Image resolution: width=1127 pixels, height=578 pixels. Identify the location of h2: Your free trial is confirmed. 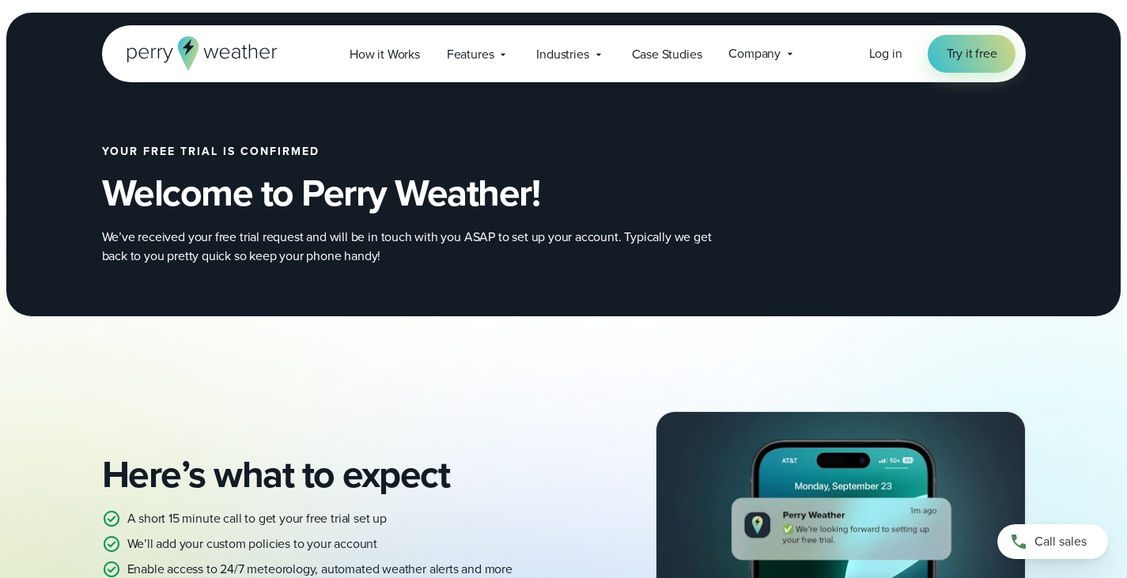
(445, 152).